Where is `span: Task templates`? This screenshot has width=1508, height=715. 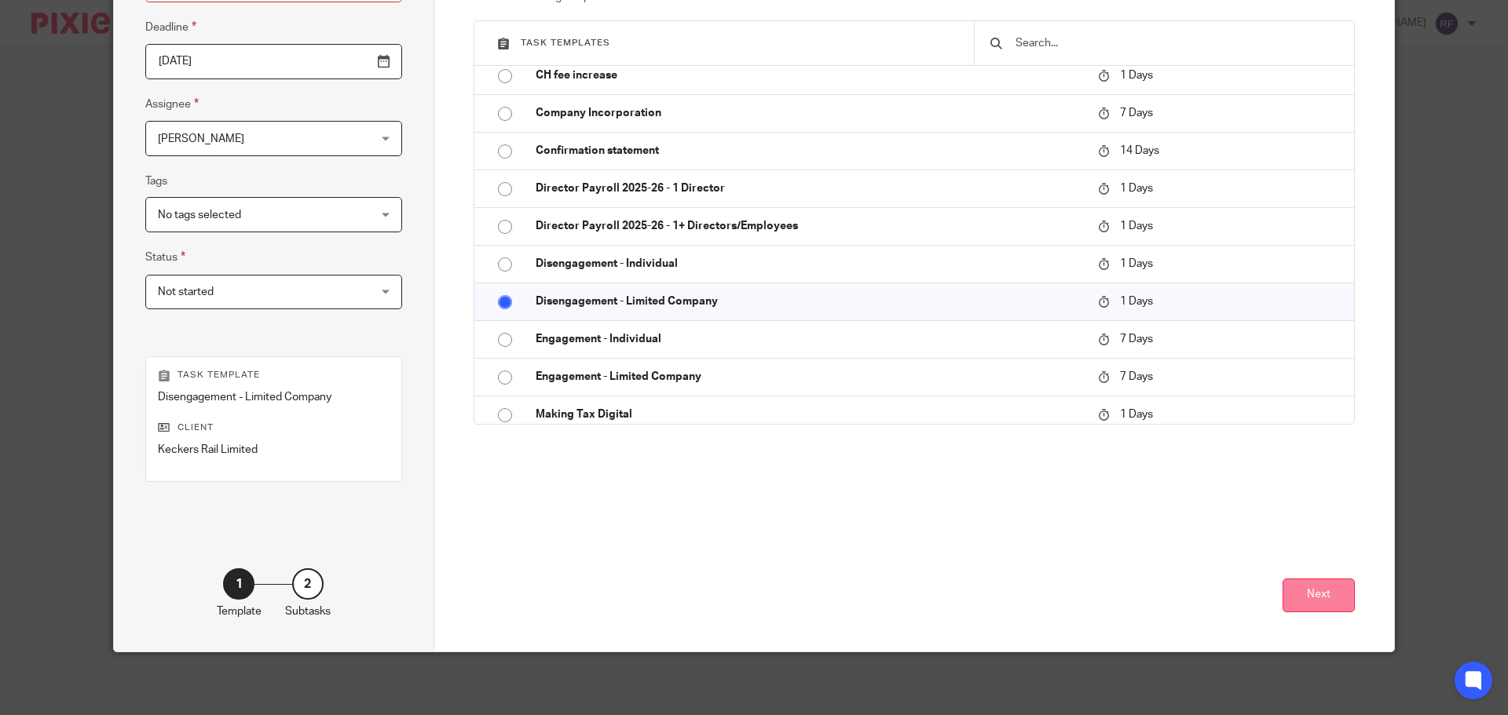
span: Task templates is located at coordinates (565, 42).